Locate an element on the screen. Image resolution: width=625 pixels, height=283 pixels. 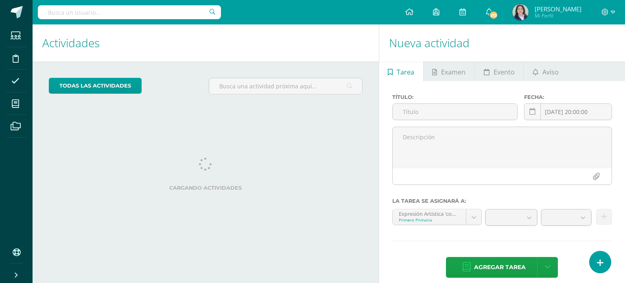
div: Primero Primaria is located at coordinates (429, 220).